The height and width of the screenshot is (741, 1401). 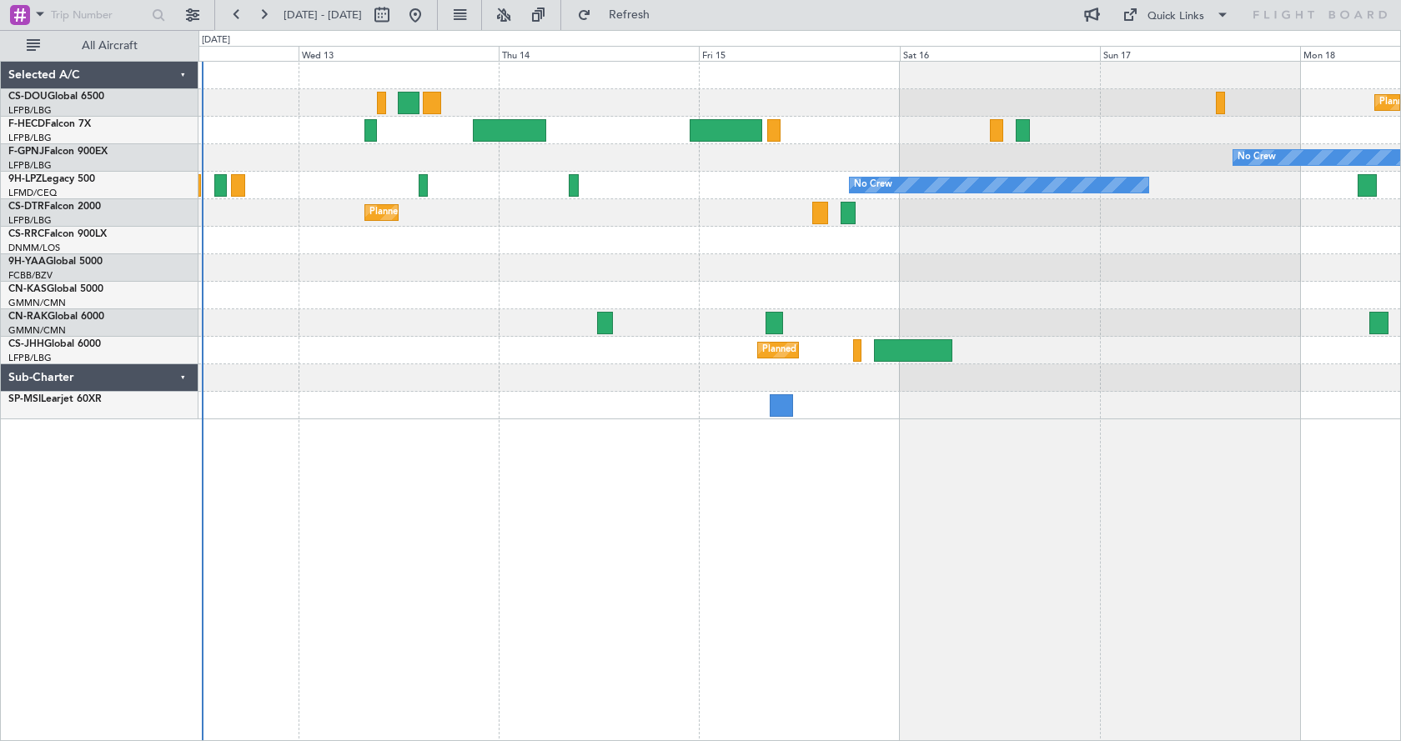 I want to click on span: 9H-YAA, so click(x=27, y=262).